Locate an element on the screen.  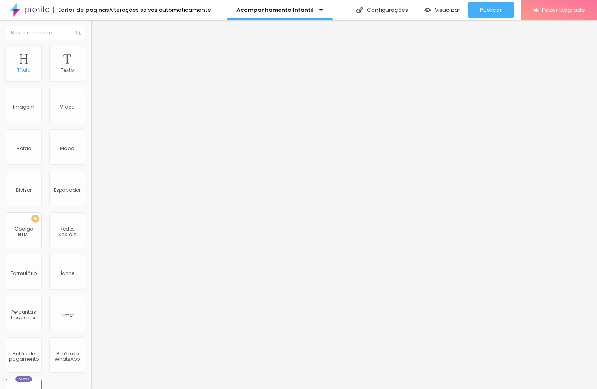
div: Timer is located at coordinates (67, 319).